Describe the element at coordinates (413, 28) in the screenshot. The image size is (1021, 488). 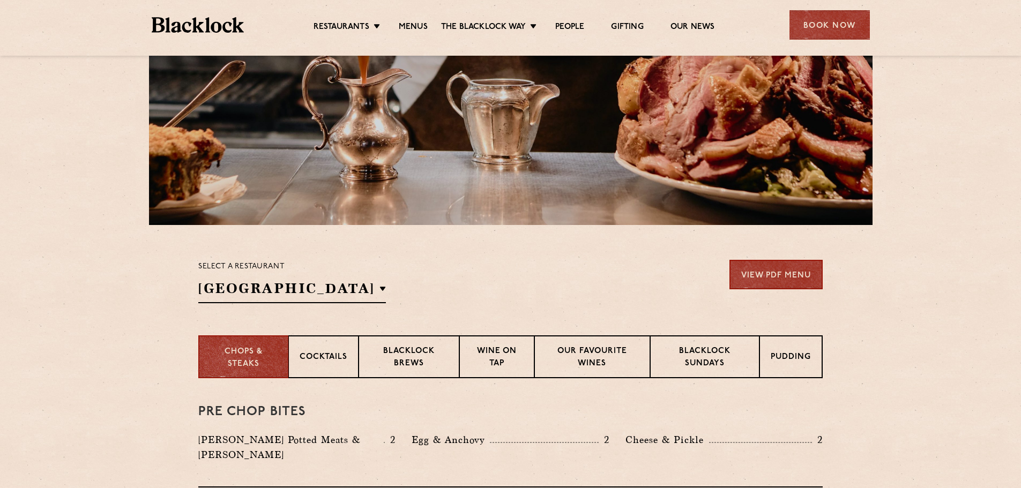
I see `a: Menus` at that location.